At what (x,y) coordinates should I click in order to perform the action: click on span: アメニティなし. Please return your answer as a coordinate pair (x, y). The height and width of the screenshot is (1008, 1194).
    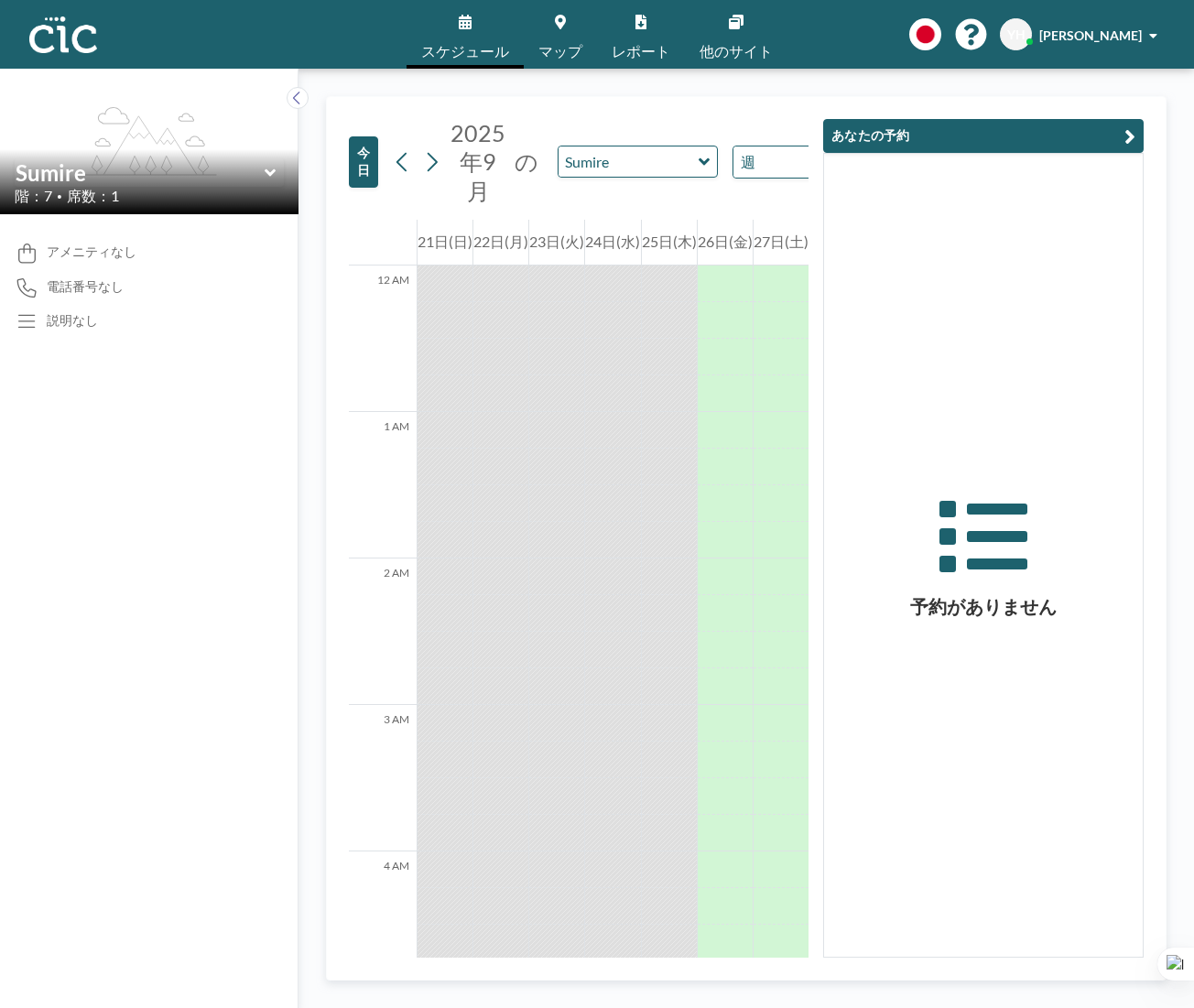
    Looking at the image, I should click on (91, 252).